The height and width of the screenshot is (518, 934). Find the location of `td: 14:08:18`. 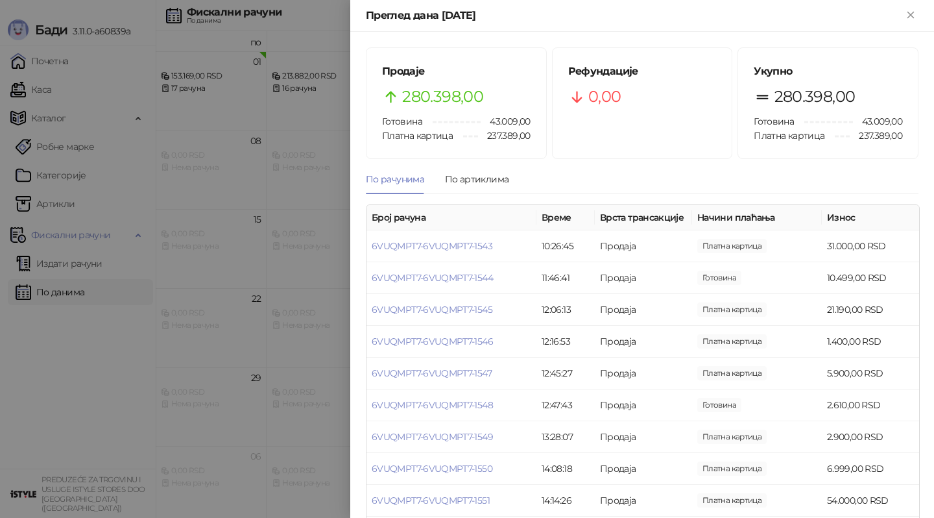

td: 14:08:18 is located at coordinates (566, 468).